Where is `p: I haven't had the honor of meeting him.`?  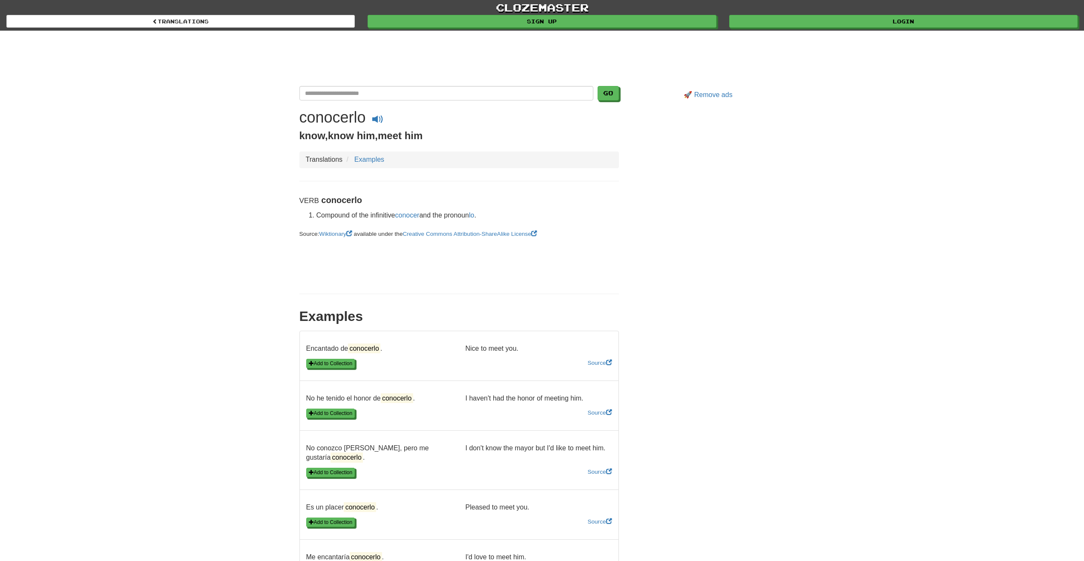 p: I haven't had the honor of meeting him. is located at coordinates (539, 399).